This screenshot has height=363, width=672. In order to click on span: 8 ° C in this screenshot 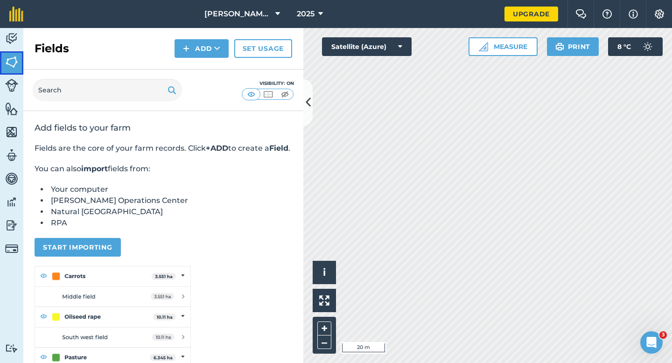, I will do `click(624, 47)`.